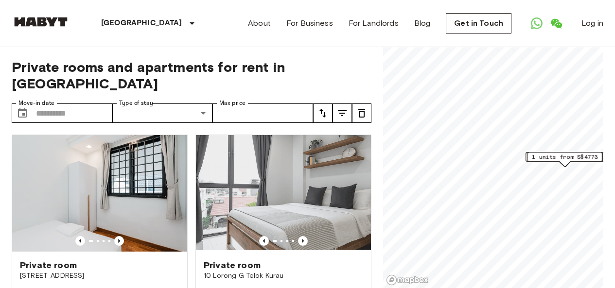 This screenshot has height=288, width=615. I want to click on div: Map marker, so click(565, 159).